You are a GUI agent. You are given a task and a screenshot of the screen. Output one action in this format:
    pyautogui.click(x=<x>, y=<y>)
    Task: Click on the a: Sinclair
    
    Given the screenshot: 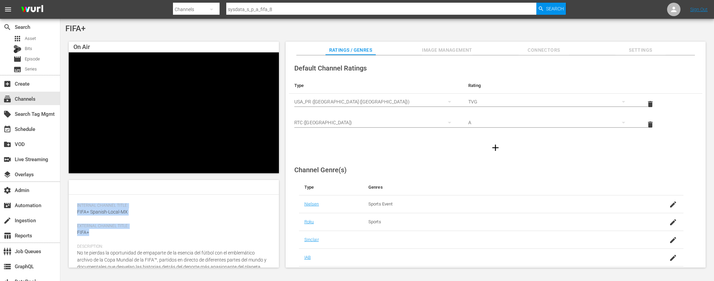 What is the action you would take?
    pyautogui.click(x=311, y=239)
    